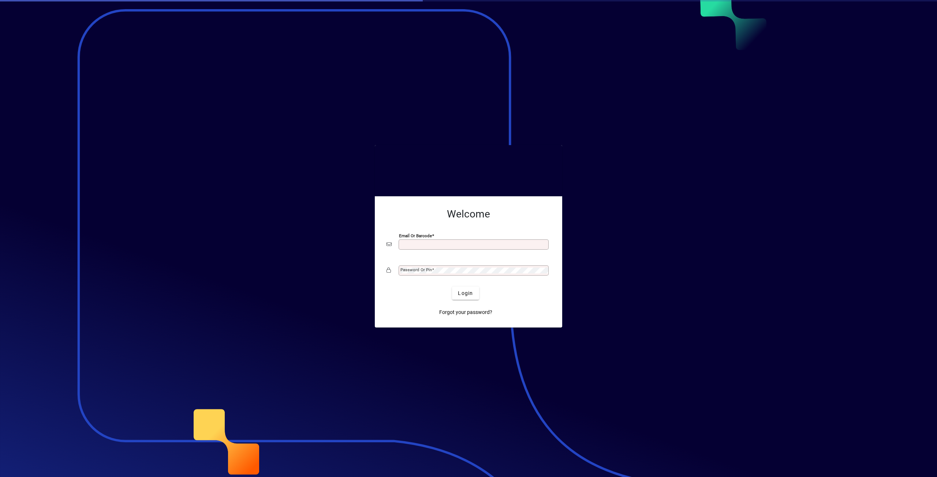 The image size is (937, 477). Describe the element at coordinates (465, 312) in the screenshot. I see `a: Forgot your password?` at that location.